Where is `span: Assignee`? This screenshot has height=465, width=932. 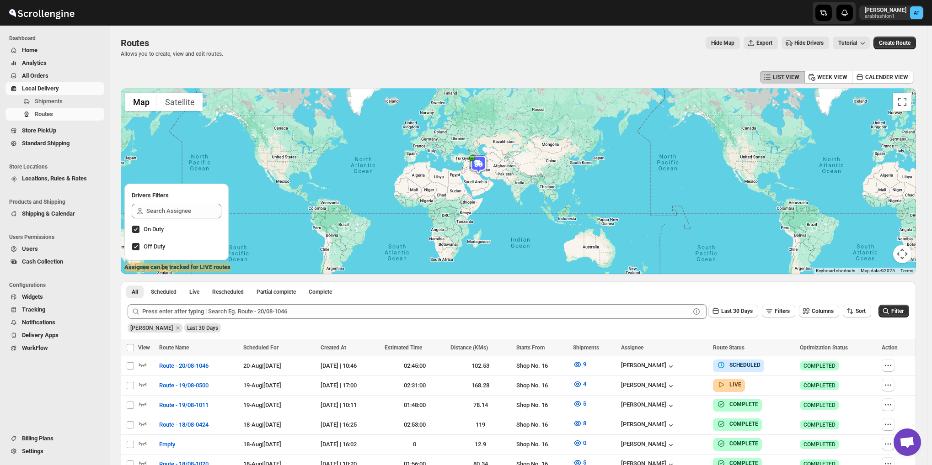
span: Assignee is located at coordinates (632, 348).